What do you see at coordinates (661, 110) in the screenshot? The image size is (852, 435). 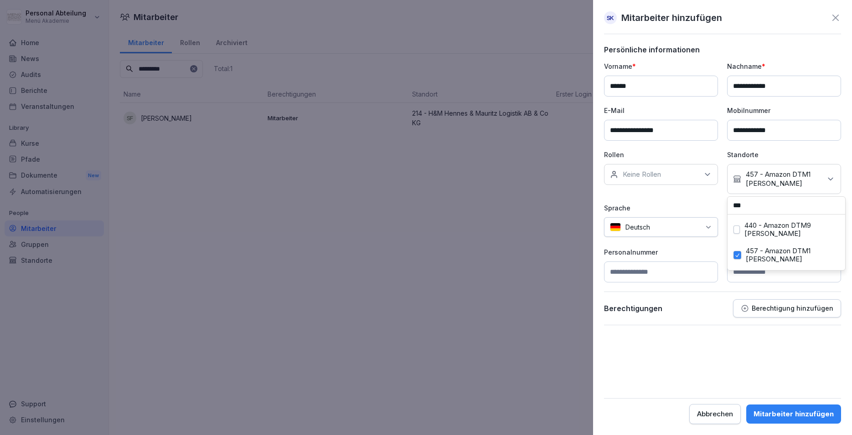 I see `p: E-Mail` at bounding box center [661, 110].